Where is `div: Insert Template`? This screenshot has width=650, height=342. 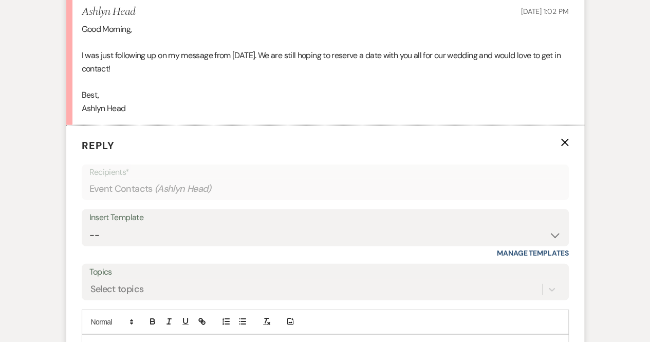
div: Insert Template is located at coordinates (325, 217).